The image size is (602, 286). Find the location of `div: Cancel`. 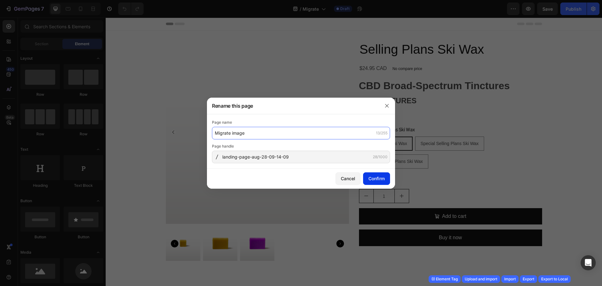

div: Cancel is located at coordinates (348, 178).